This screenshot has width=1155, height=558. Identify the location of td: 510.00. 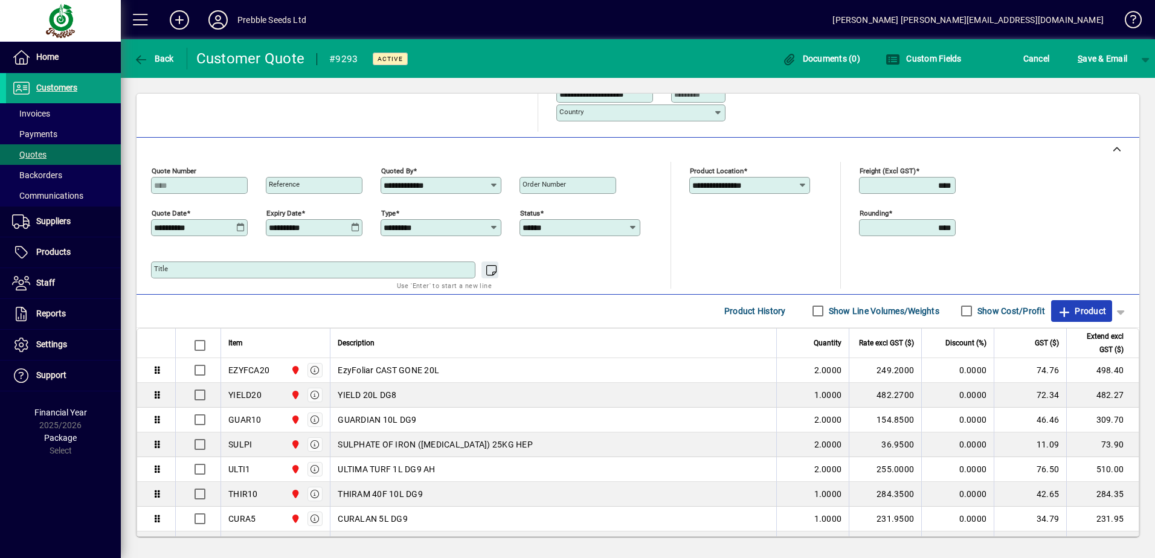
(1103, 470).